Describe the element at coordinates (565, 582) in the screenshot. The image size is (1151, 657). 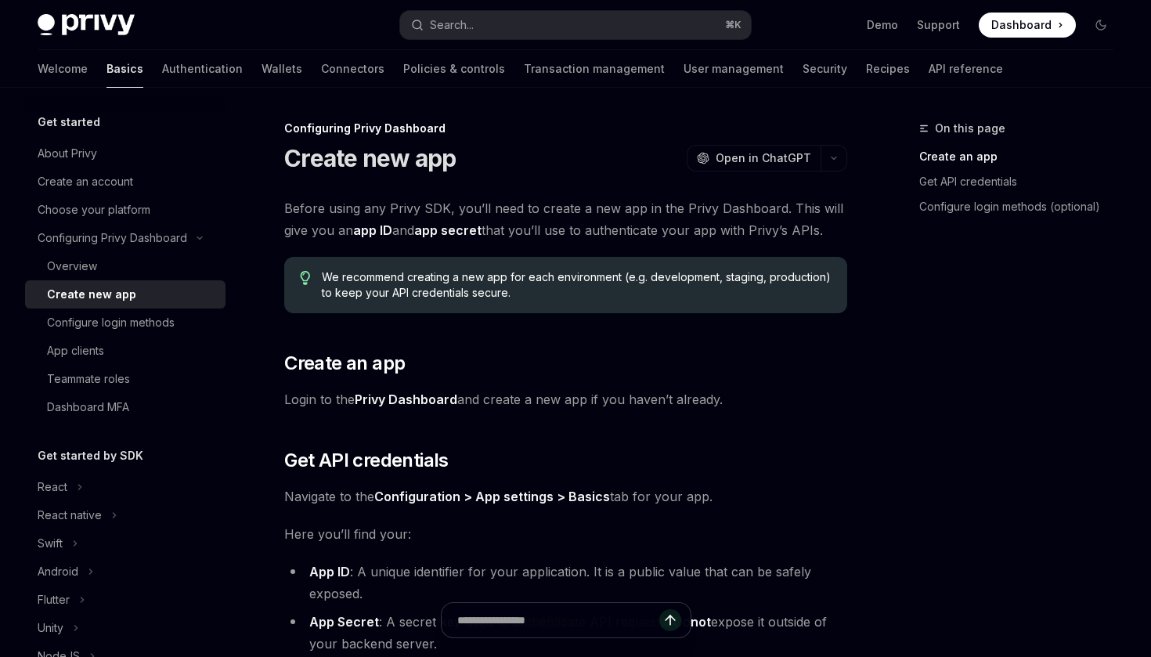
I see `li: : A unique identifier for your application. It is a public value that can be safely exposed.` at that location.